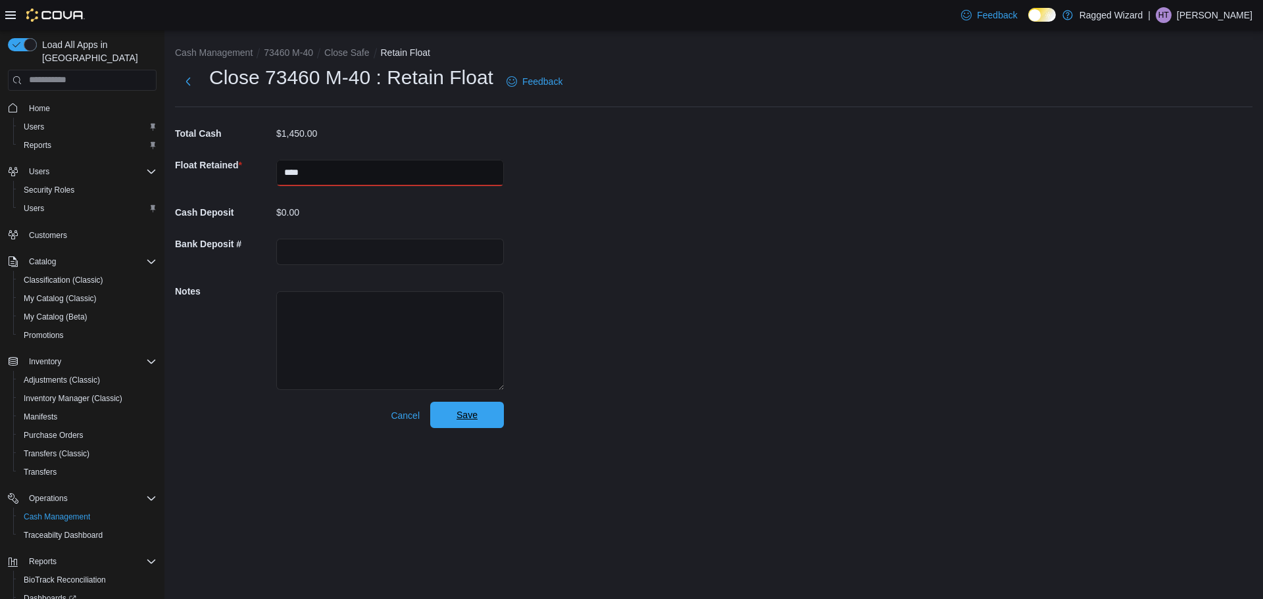 Image resolution: width=1263 pixels, height=599 pixels. What do you see at coordinates (87, 580) in the screenshot?
I see `button: BioTrack Reconciliation` at bounding box center [87, 580].